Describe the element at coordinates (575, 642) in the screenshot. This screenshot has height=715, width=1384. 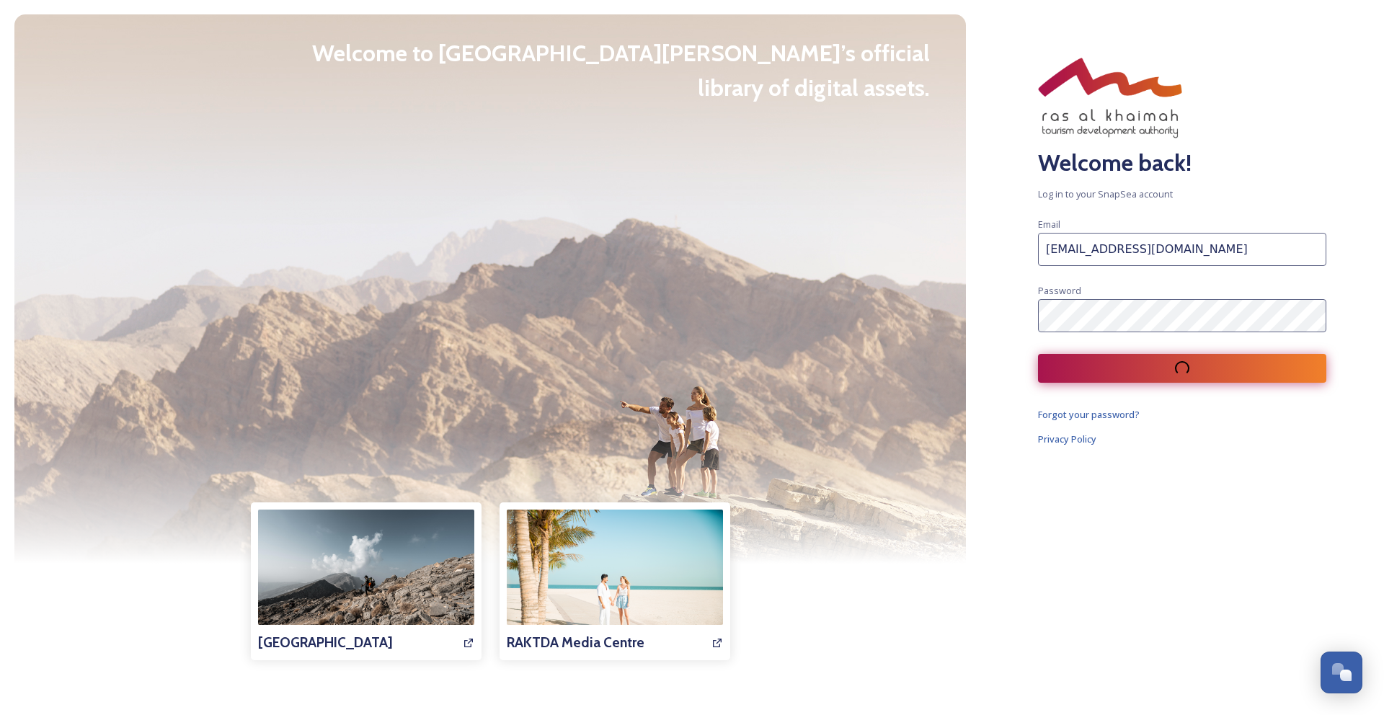
I see `h3: RAKTDA Media Centre` at that location.